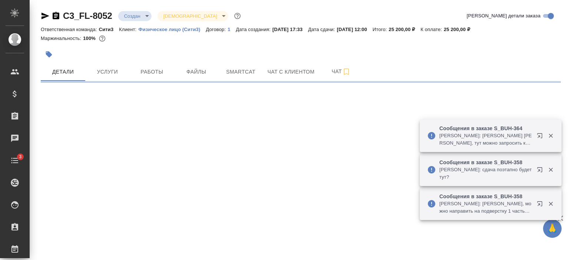 The image size is (569, 260). Describe the element at coordinates (380, 29) in the screenshot. I see `p: Итого:` at that location.